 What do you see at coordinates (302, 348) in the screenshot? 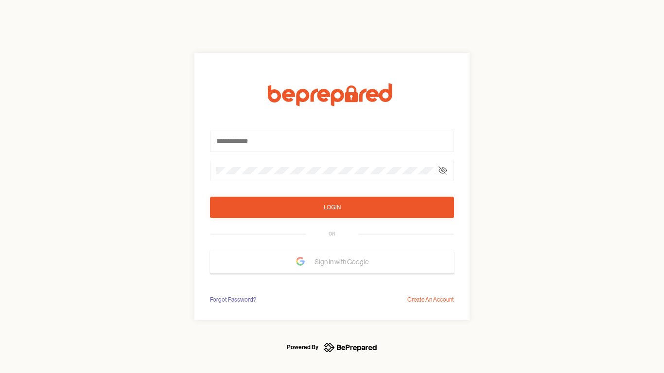
I see `div: Powered By` at bounding box center [302, 348].